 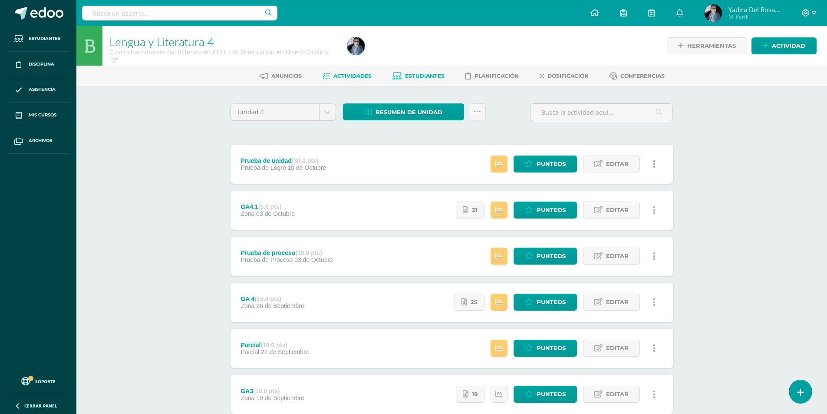 I want to click on strong: (30.0 pts), so click(x=305, y=161).